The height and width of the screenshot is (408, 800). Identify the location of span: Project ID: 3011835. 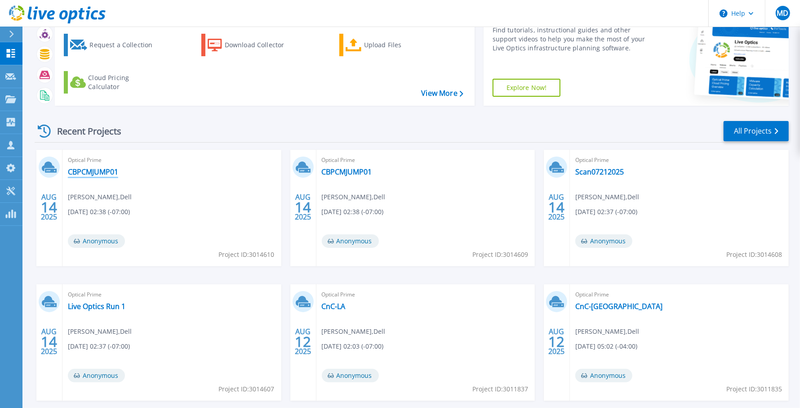
(754, 389).